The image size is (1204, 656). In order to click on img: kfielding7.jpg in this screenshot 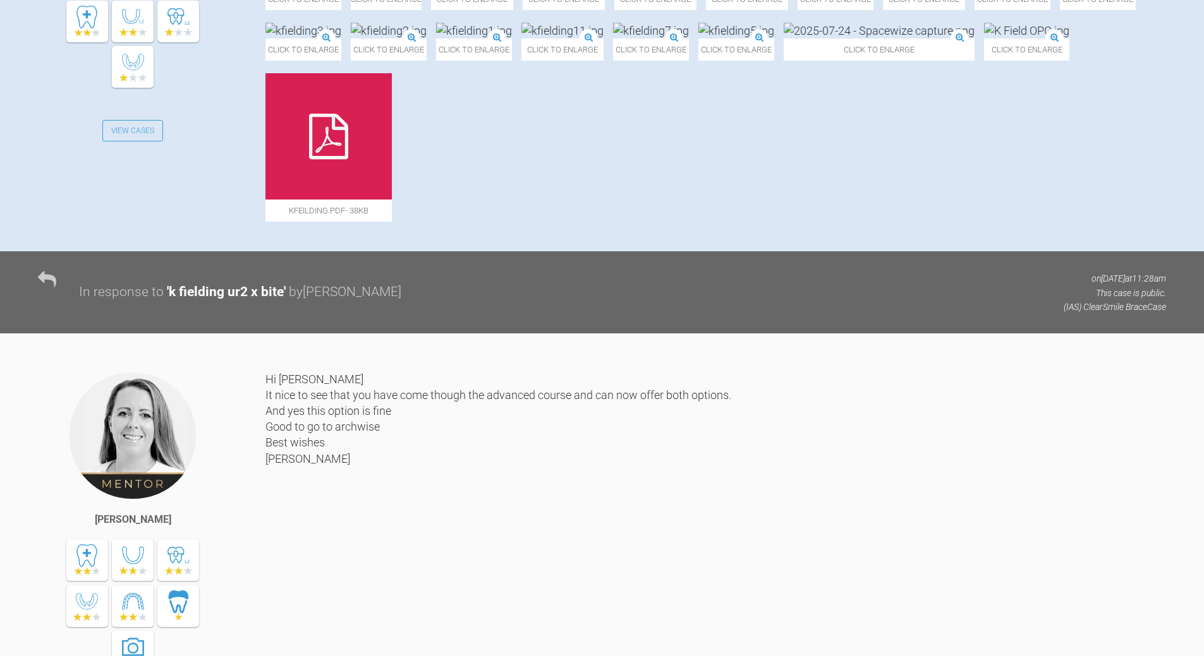, I will do `click(651, 30)`.